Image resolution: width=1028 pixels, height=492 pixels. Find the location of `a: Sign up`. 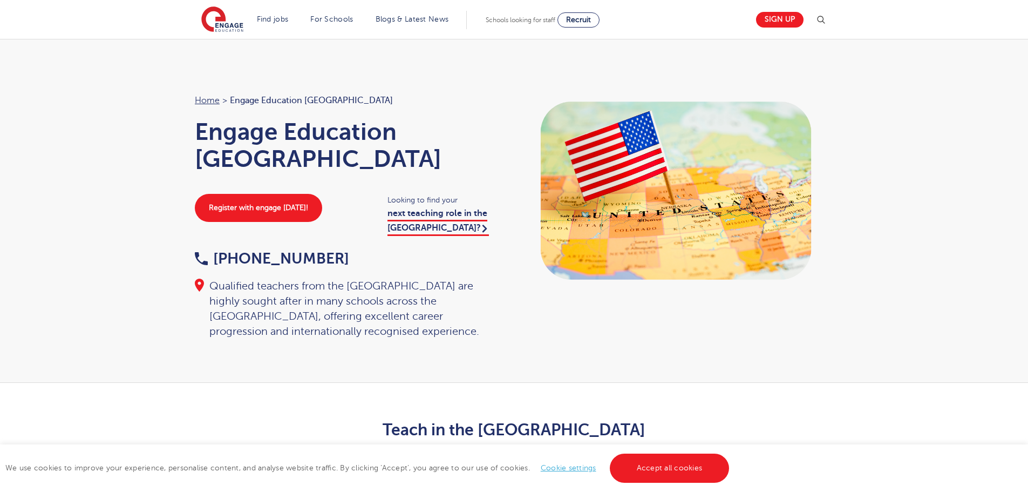

a: Sign up is located at coordinates (780, 19).